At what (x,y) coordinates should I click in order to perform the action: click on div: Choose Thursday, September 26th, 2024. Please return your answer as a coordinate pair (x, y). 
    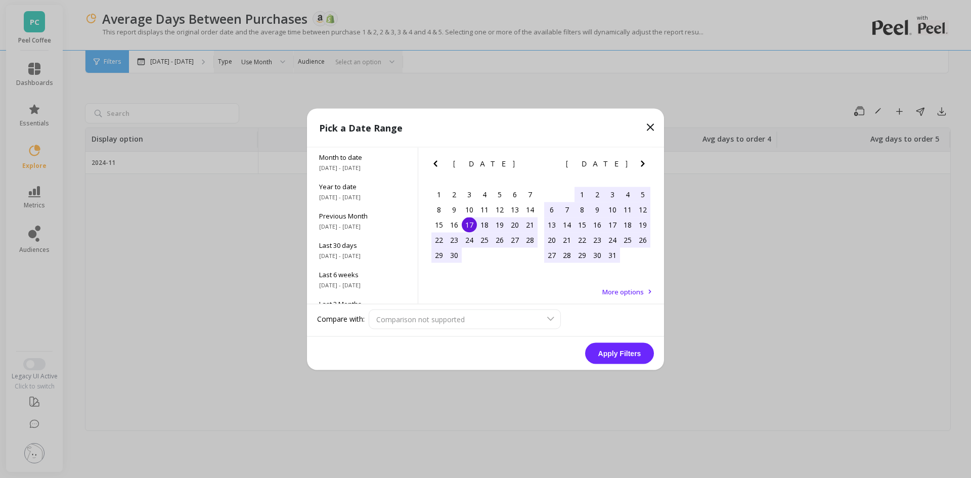
    Looking at the image, I should click on (500, 240).